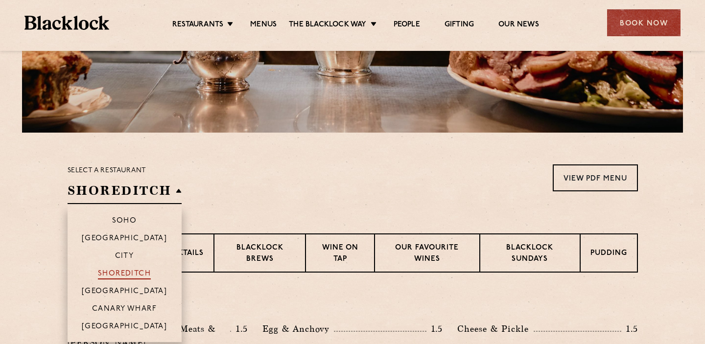 Image resolution: width=705 pixels, height=344 pixels. What do you see at coordinates (495, 329) in the screenshot?
I see `p: Cheese & Pickle` at bounding box center [495, 329].